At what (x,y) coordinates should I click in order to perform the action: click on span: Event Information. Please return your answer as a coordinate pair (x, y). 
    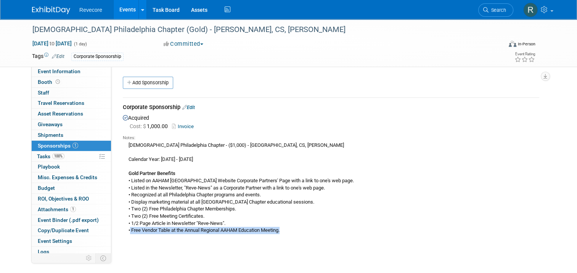
    Looking at the image, I should click on (59, 71).